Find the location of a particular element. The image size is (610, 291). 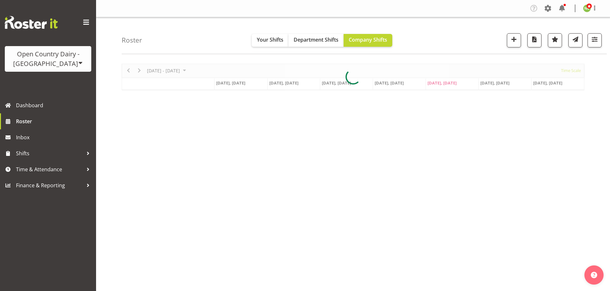

span: Roster is located at coordinates (54, 121).